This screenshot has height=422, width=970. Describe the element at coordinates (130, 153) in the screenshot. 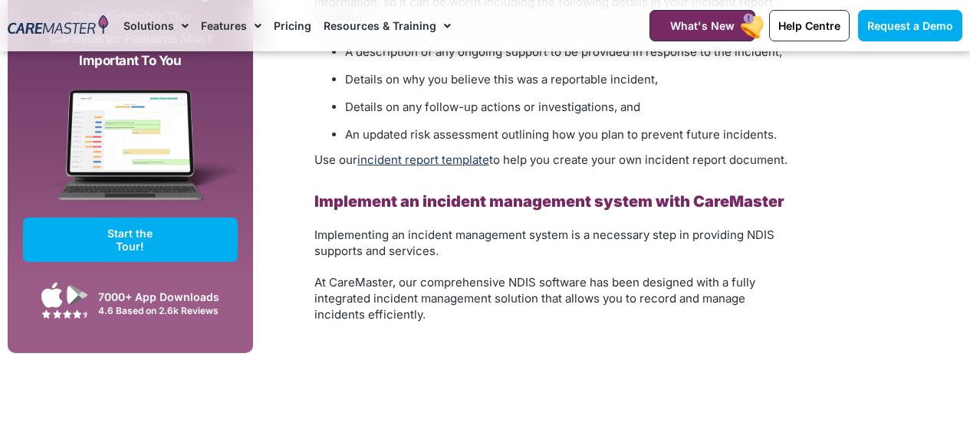

I see `img: CareMaster Software Mockup on Screen` at that location.